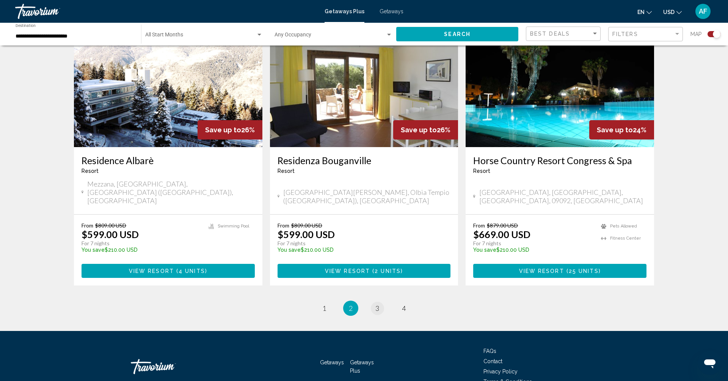 Image resolution: width=728 pixels, height=381 pixels. I want to click on button: View Resort(2 units), so click(364, 271).